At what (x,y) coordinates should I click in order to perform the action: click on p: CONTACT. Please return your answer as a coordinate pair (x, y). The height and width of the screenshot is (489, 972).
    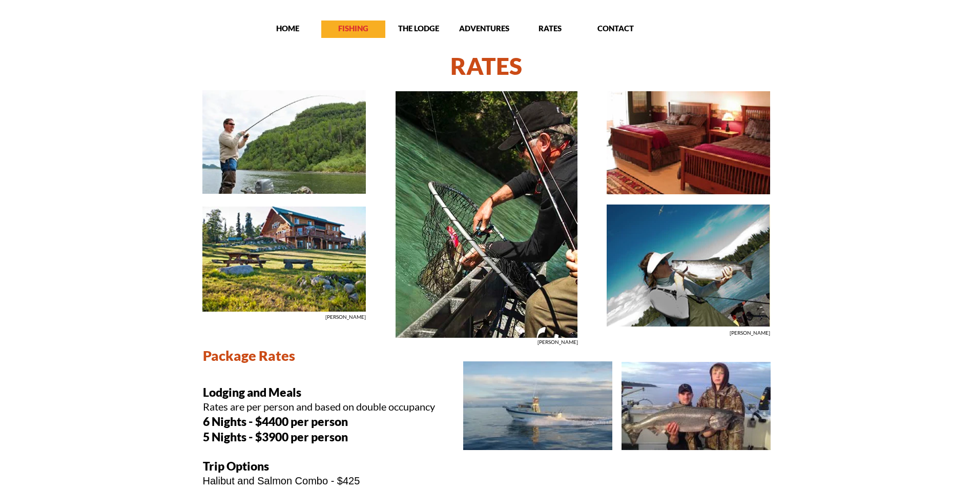
    Looking at the image, I should click on (615, 28).